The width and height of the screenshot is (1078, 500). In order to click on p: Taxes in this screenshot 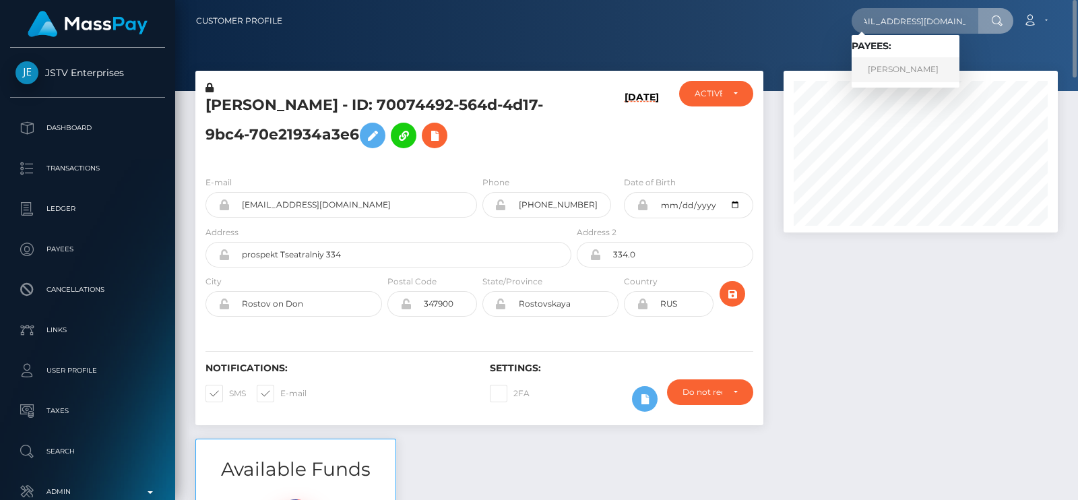, I will do `click(88, 411)`.